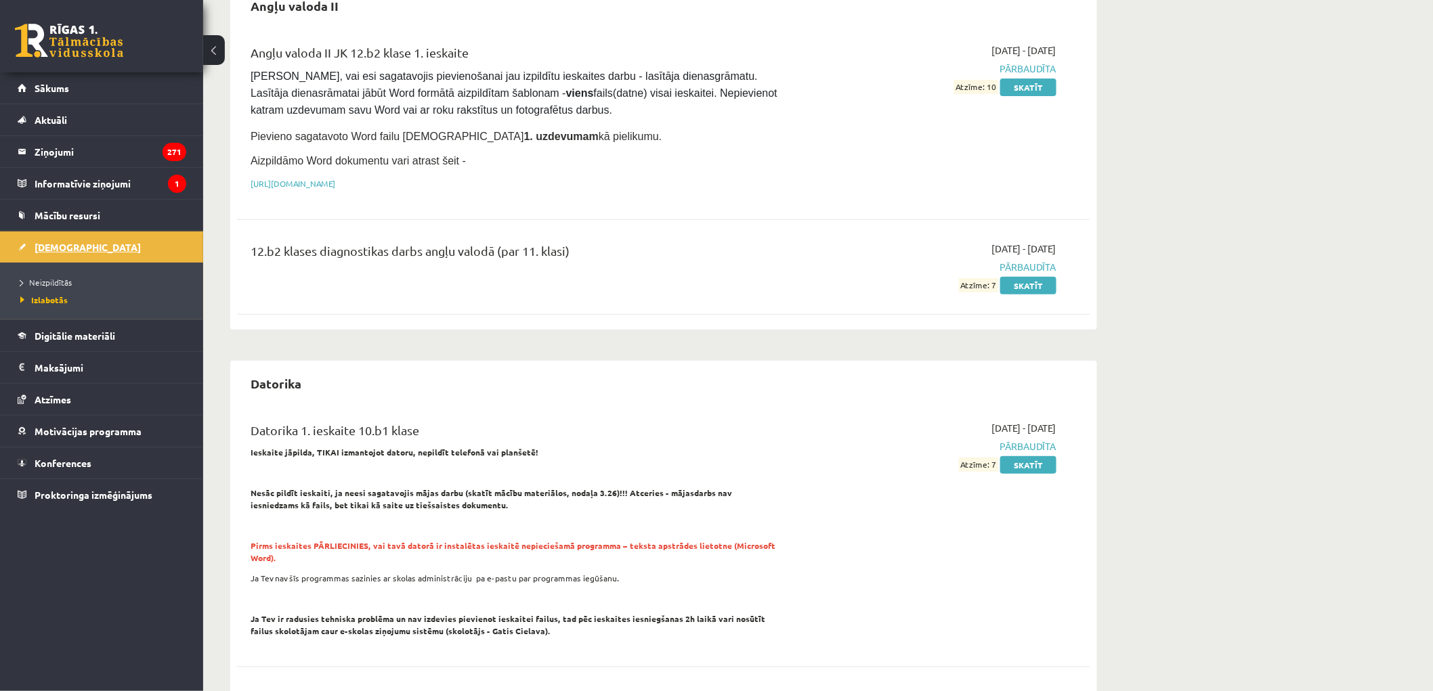 The height and width of the screenshot is (691, 1433). I want to click on span: Atzīme: 10, so click(976, 87).